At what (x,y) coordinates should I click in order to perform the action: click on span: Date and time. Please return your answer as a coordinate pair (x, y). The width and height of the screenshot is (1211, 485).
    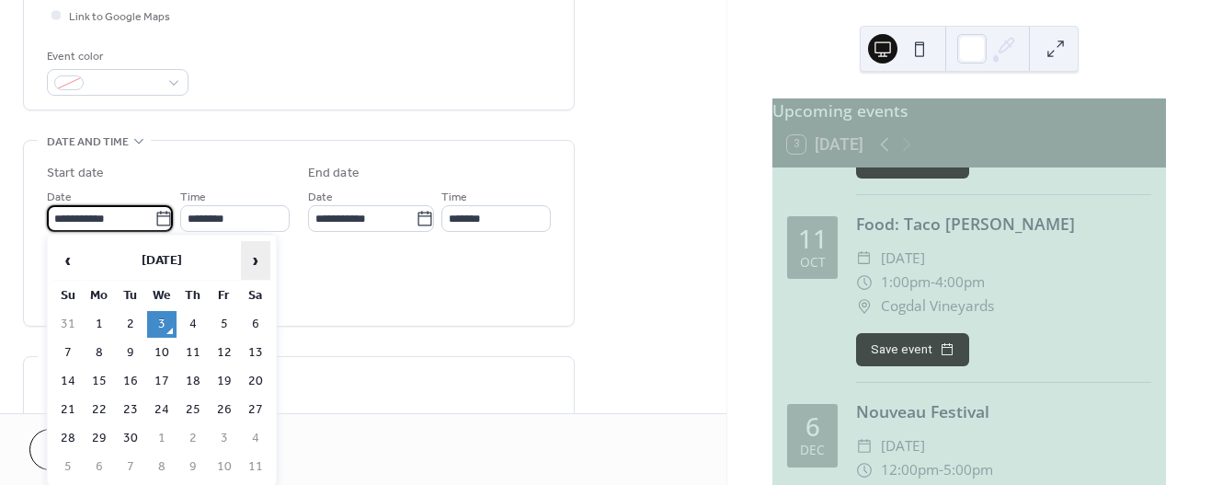
    Looking at the image, I should click on (87, 142).